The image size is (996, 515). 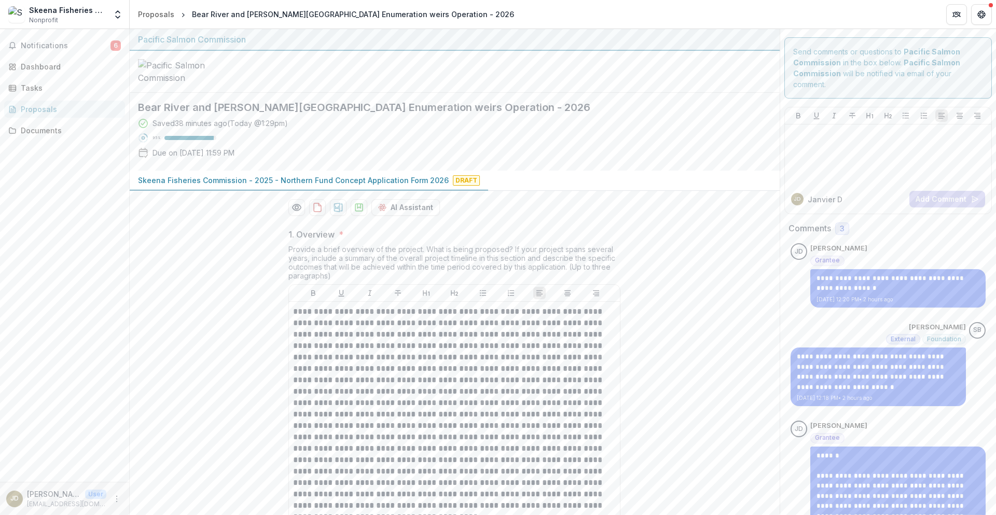 What do you see at coordinates (956, 15) in the screenshot?
I see `button: Partners` at bounding box center [956, 15].